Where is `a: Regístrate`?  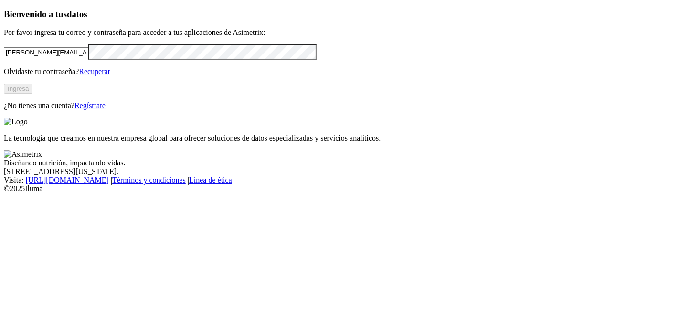
a: Regístrate is located at coordinates (90, 105).